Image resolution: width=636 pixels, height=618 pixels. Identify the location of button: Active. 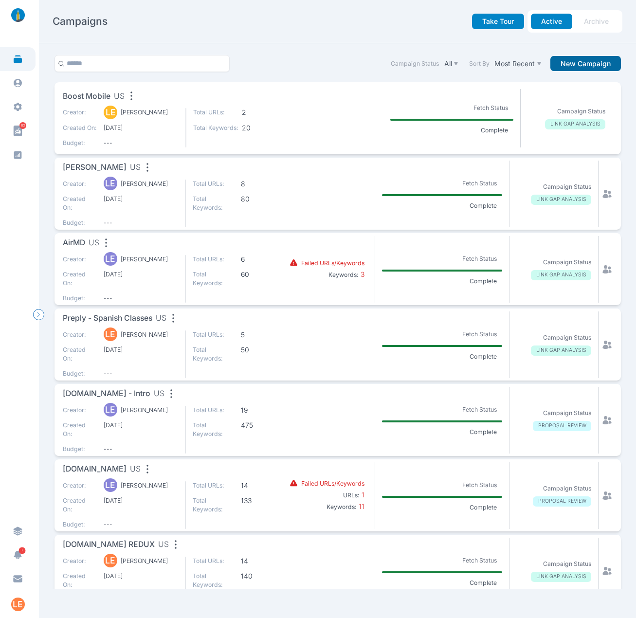
(552, 21).